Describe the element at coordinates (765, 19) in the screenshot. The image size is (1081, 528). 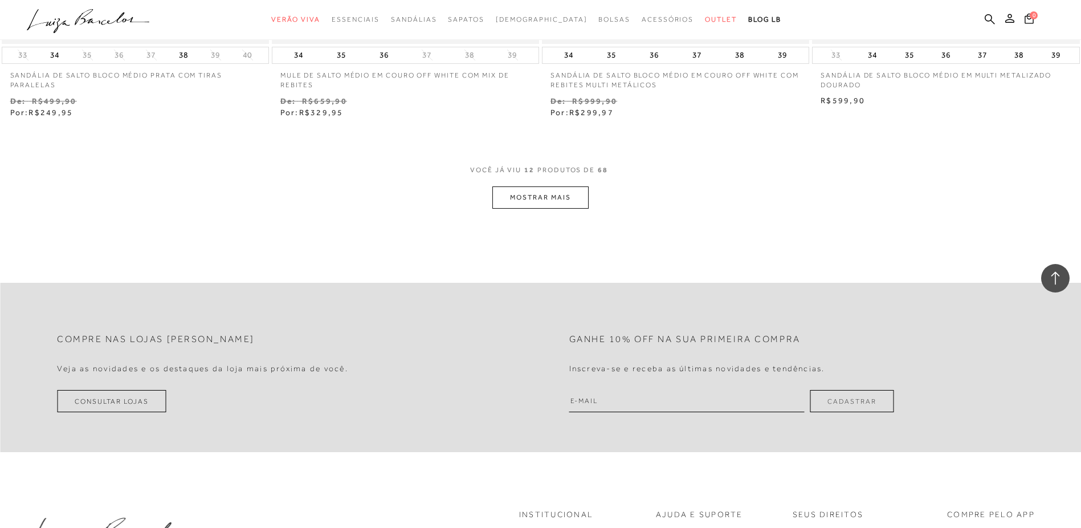
I see `span: BLOG LB` at that location.